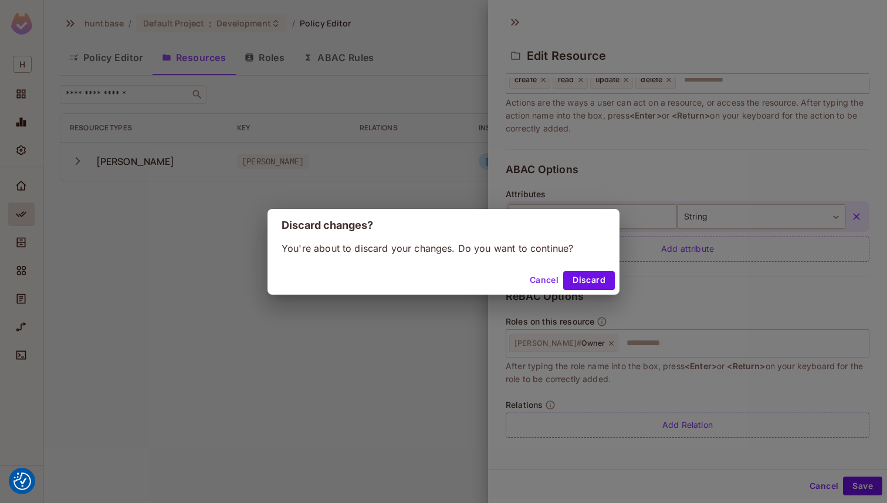 Image resolution: width=887 pixels, height=503 pixels. I want to click on p: You're about to discard your changes. Do you want to continue?, so click(443, 248).